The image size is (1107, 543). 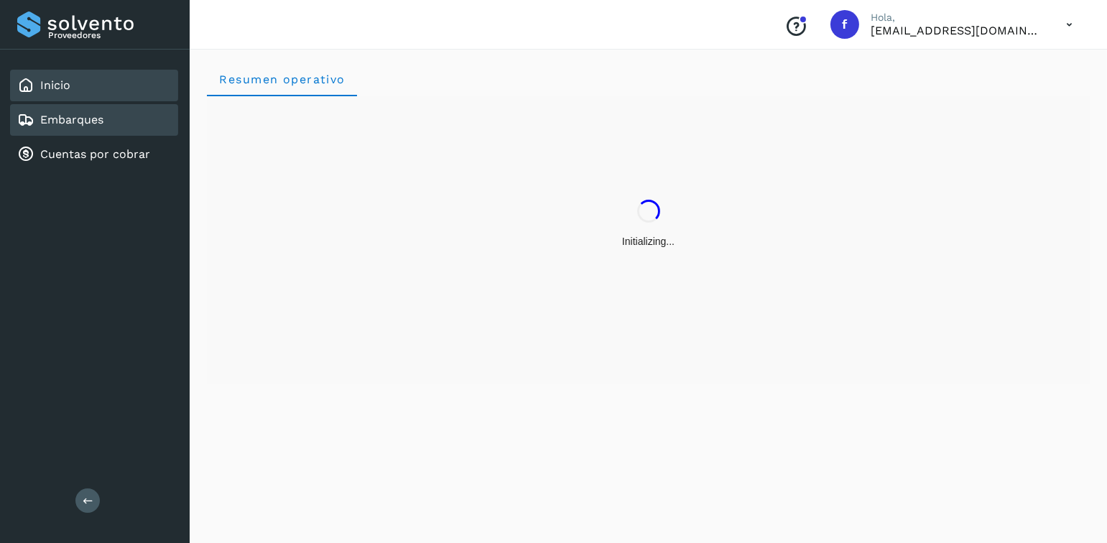 I want to click on div: Inicio, so click(x=94, y=85).